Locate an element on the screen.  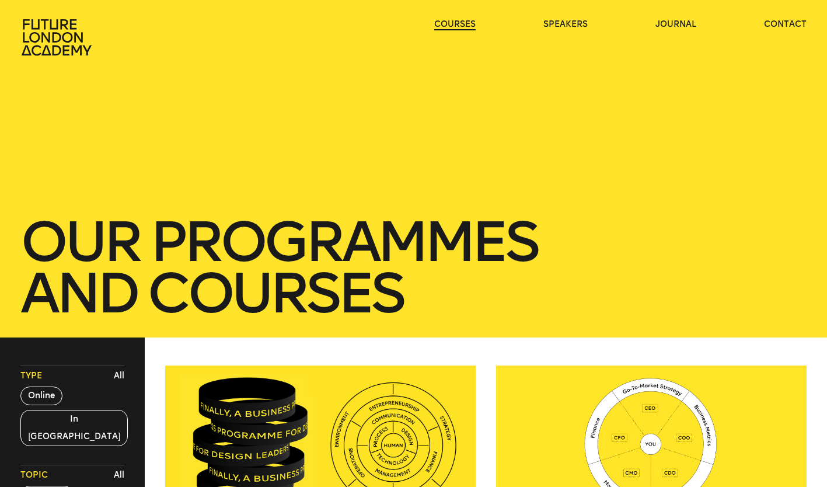
a: contact is located at coordinates (785, 25).